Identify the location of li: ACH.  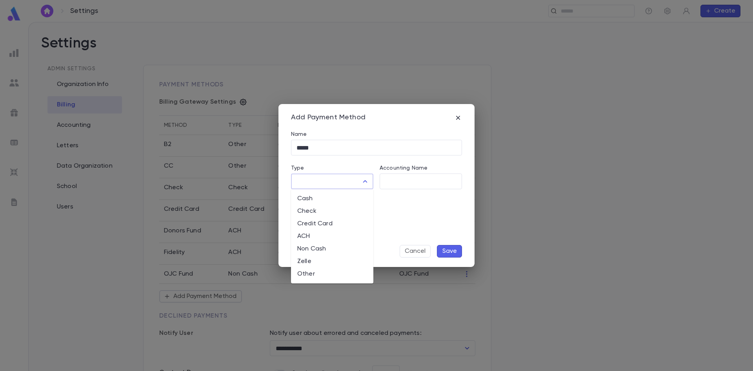
(332, 236).